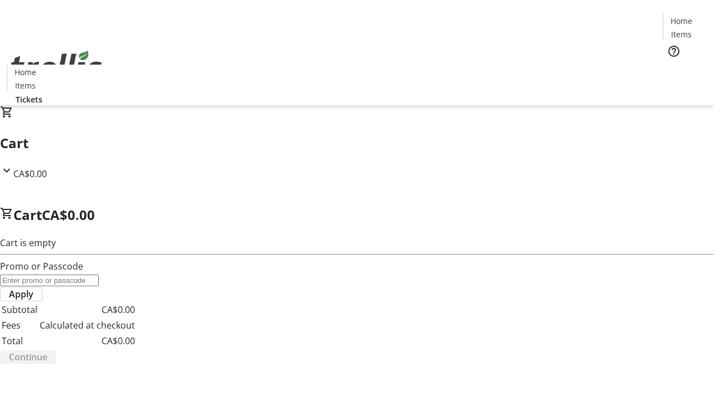 This screenshot has height=401, width=714. Describe the element at coordinates (20, 341) in the screenshot. I see `td: Total` at that location.